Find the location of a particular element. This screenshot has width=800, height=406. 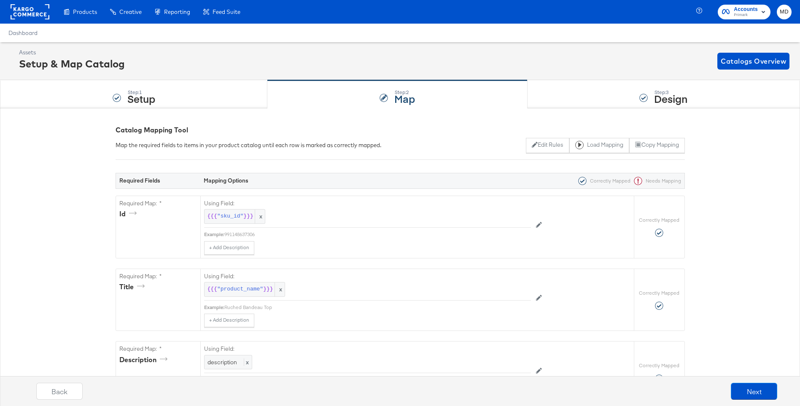

span: Products is located at coordinates (85, 12).